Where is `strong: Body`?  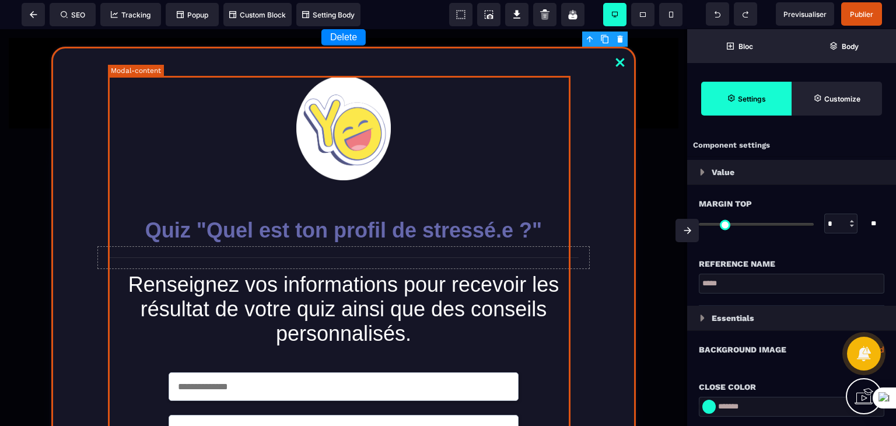
strong: Body is located at coordinates (849, 46).